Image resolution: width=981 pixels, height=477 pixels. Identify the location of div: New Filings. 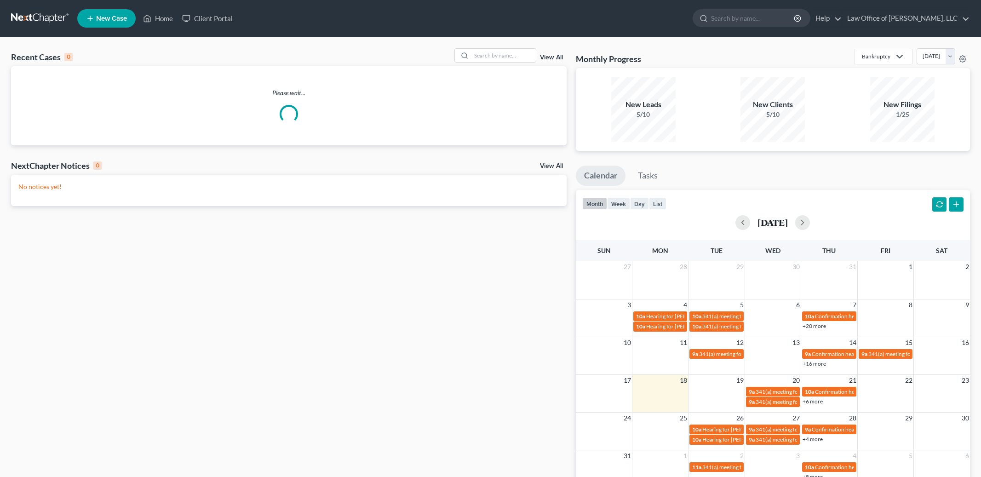
(903, 104).